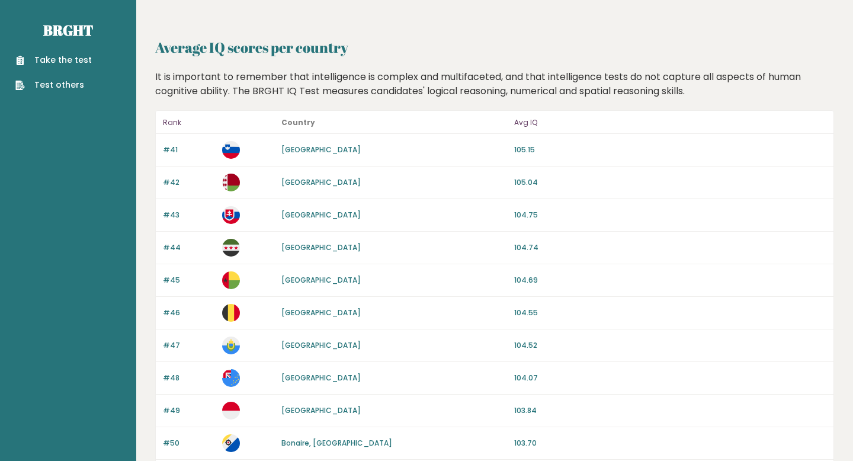 This screenshot has width=853, height=461. Describe the element at coordinates (231, 443) in the screenshot. I see `img: bq.svg` at that location.